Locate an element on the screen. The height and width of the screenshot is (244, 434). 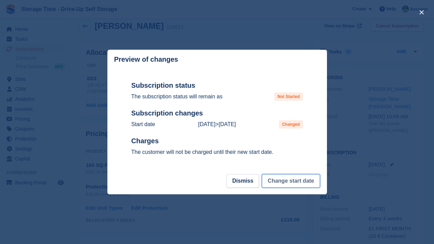
time: 2025-08-23 23:00:00 UTC is located at coordinates (227, 124).